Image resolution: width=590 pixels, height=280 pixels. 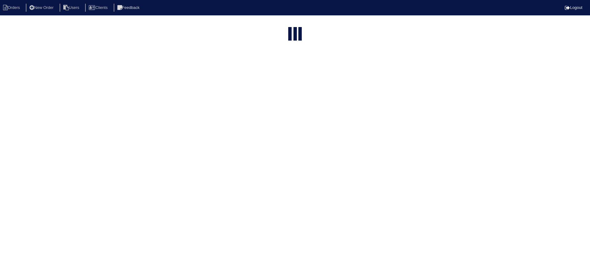 What do you see at coordinates (42, 8) in the screenshot?
I see `li: New Order` at bounding box center [42, 8].